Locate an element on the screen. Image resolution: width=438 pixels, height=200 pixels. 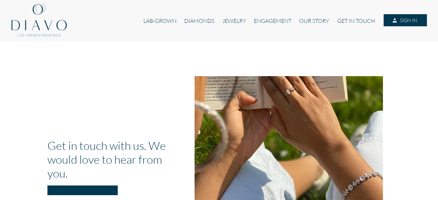
a: DIAMONDS is located at coordinates (199, 21).